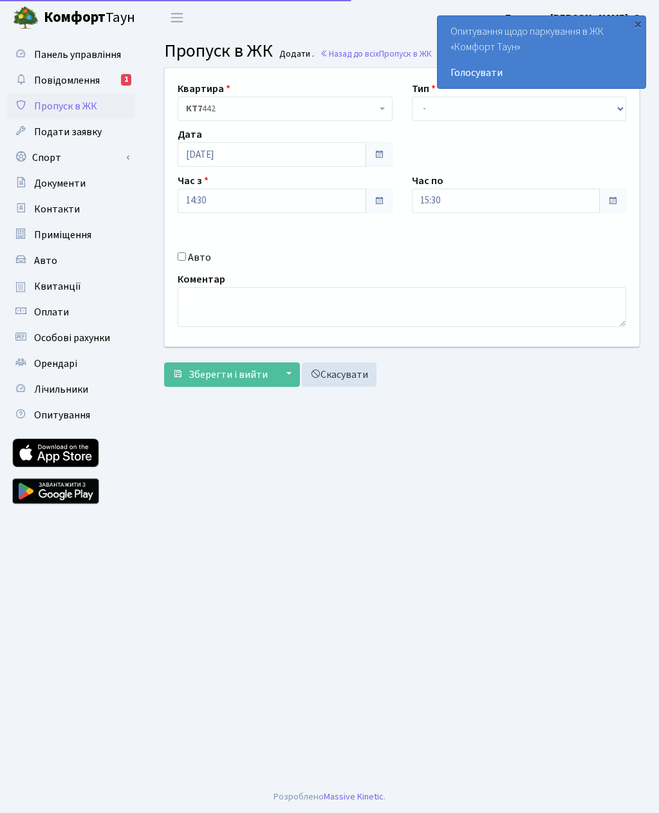  What do you see at coordinates (57, 287) in the screenshot?
I see `span: Квитанції` at bounding box center [57, 287].